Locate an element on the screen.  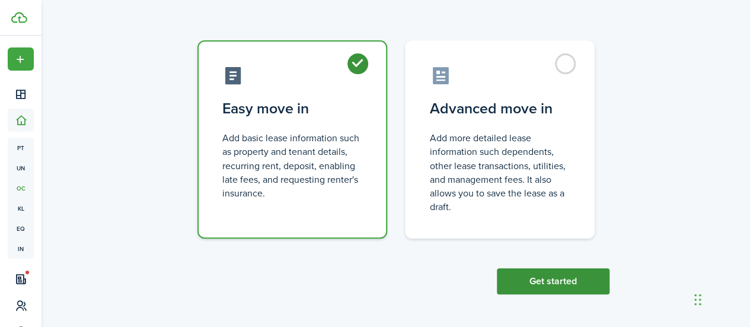
span: in is located at coordinates (21, 249).